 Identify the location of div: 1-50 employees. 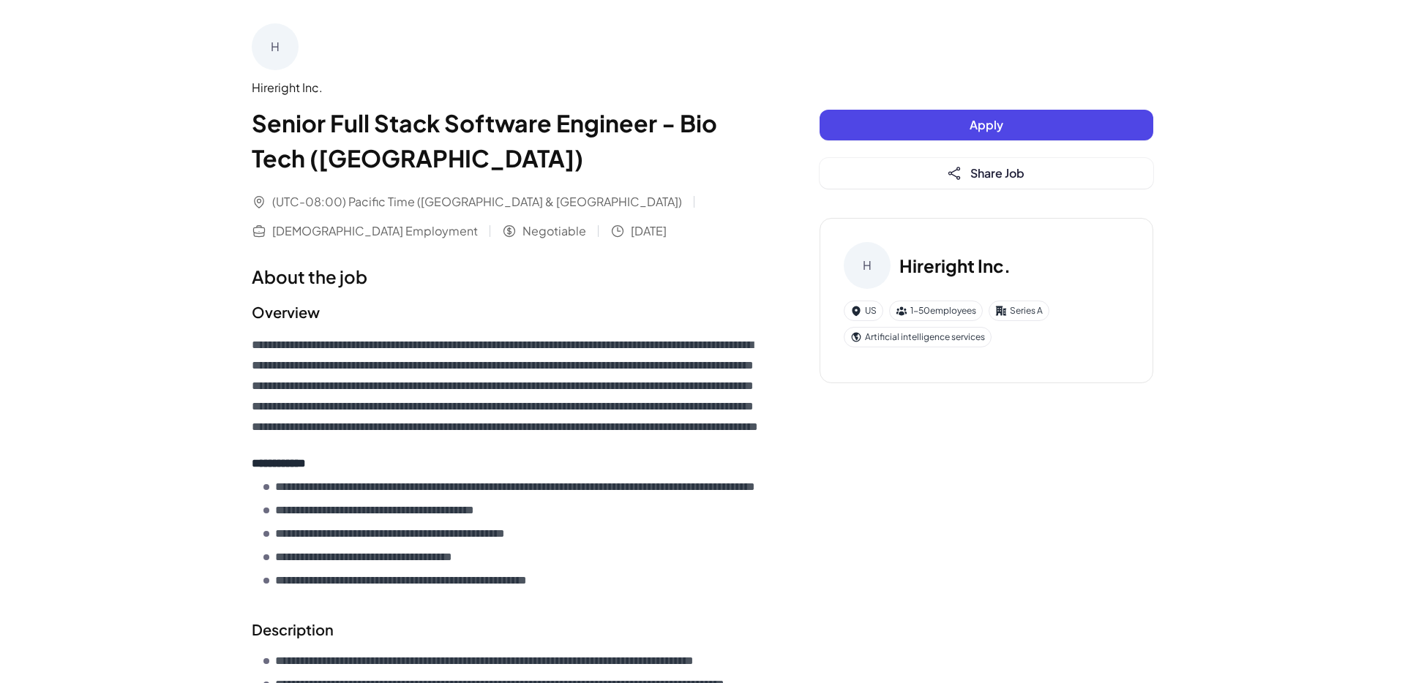
(936, 311).